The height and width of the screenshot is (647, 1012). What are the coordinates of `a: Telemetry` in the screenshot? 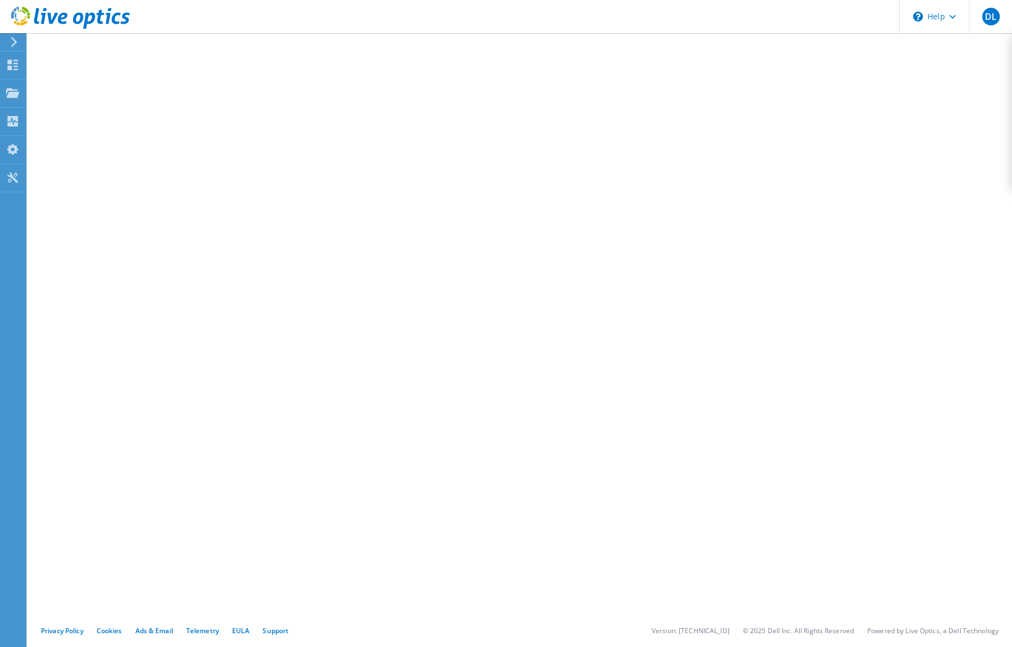 It's located at (202, 631).